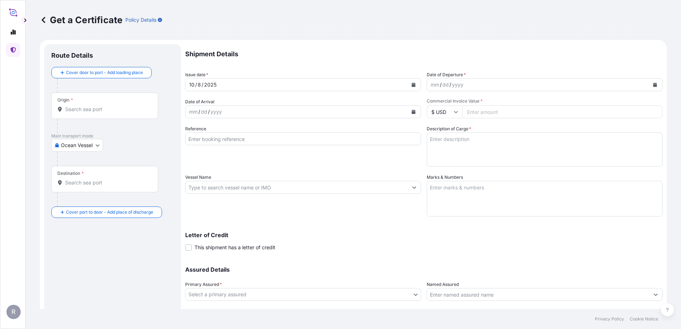 The image size is (681, 329). I want to click on input: Assured Name, so click(539, 295).